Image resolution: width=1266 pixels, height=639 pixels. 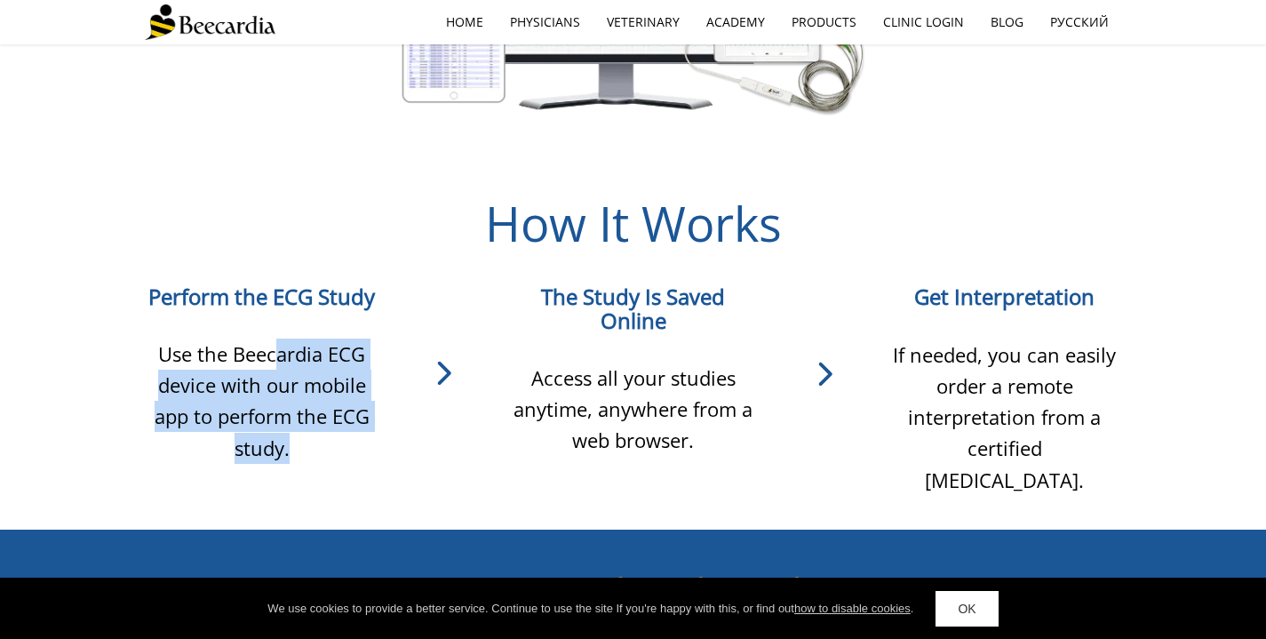 I want to click on a: OK, so click(x=966, y=608).